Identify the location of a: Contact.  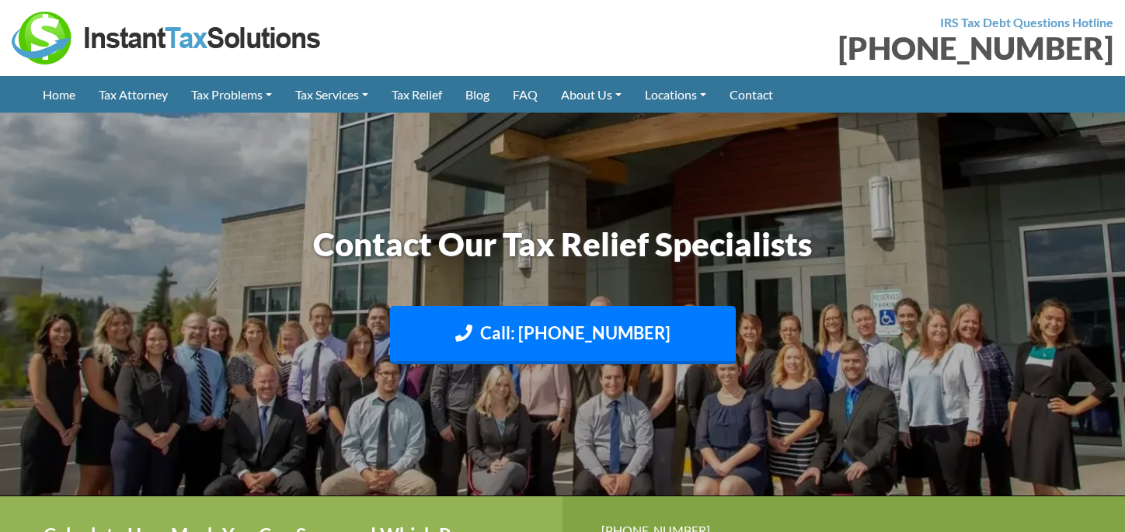
(751, 94).